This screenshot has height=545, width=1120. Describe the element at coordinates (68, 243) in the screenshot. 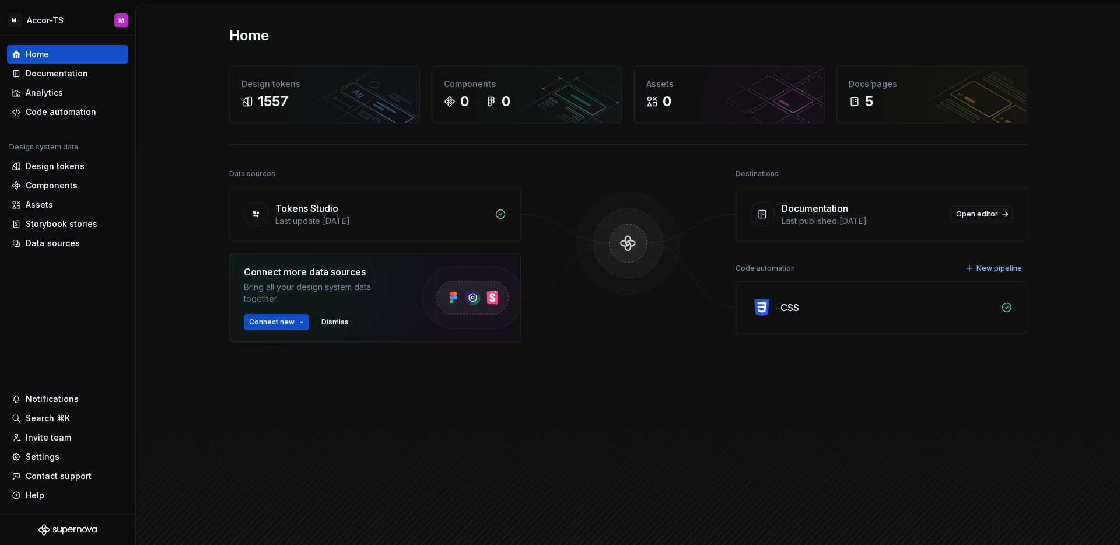

I see `a: Data sources` at that location.